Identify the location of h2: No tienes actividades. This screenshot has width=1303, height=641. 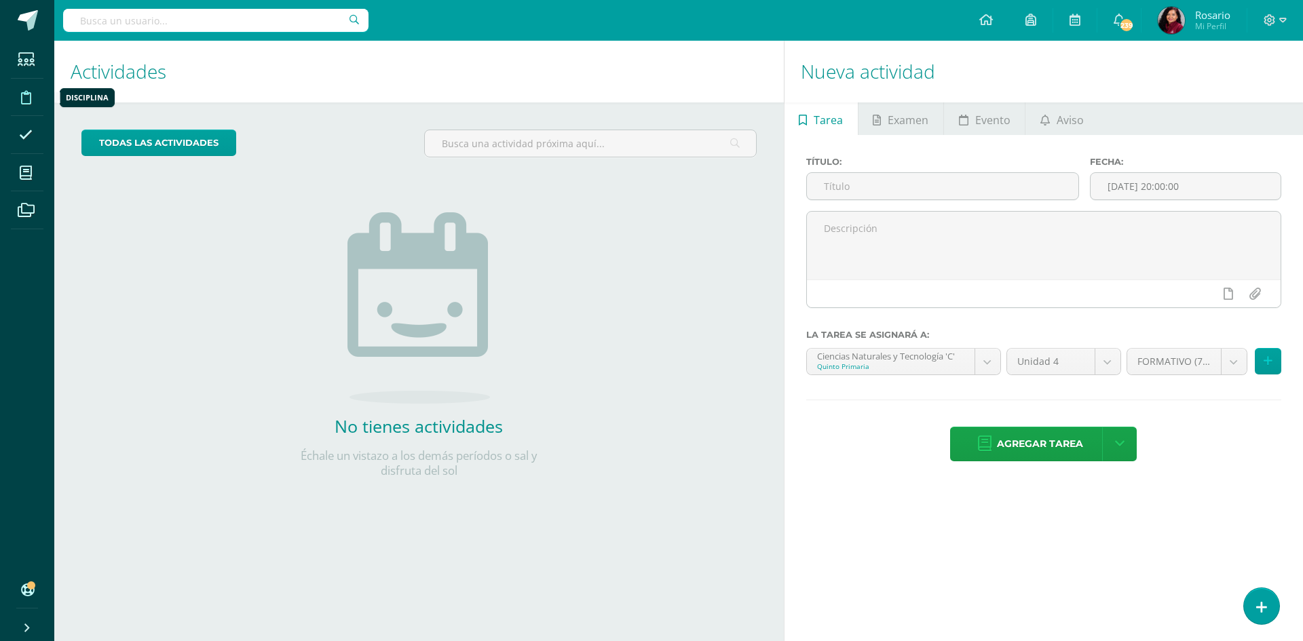
(419, 426).